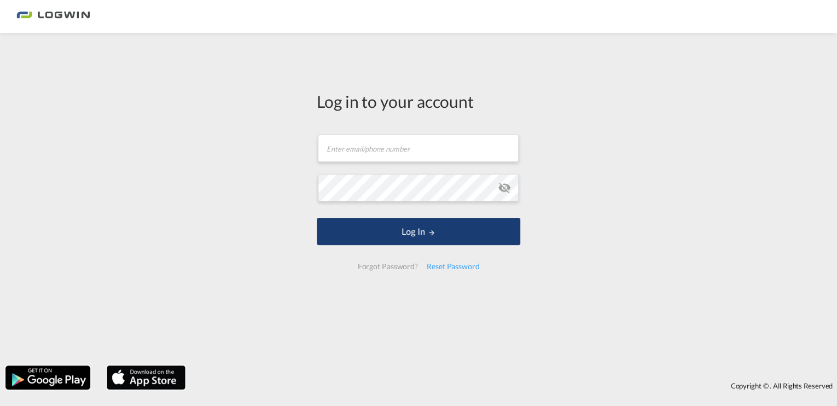  What do you see at coordinates (514, 386) in the screenshot?
I see `div: Copyright © . All Rights Reserved` at bounding box center [514, 386].